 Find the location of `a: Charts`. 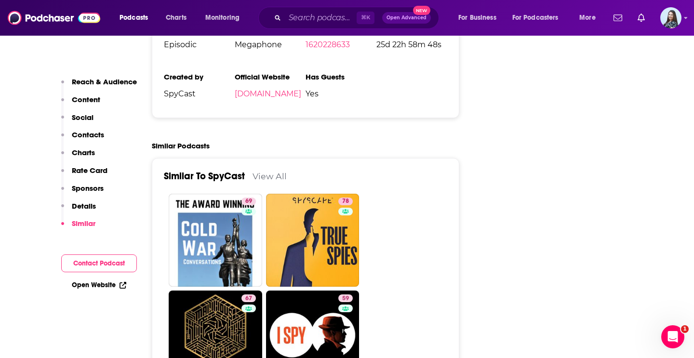

a: Charts is located at coordinates (176, 18).